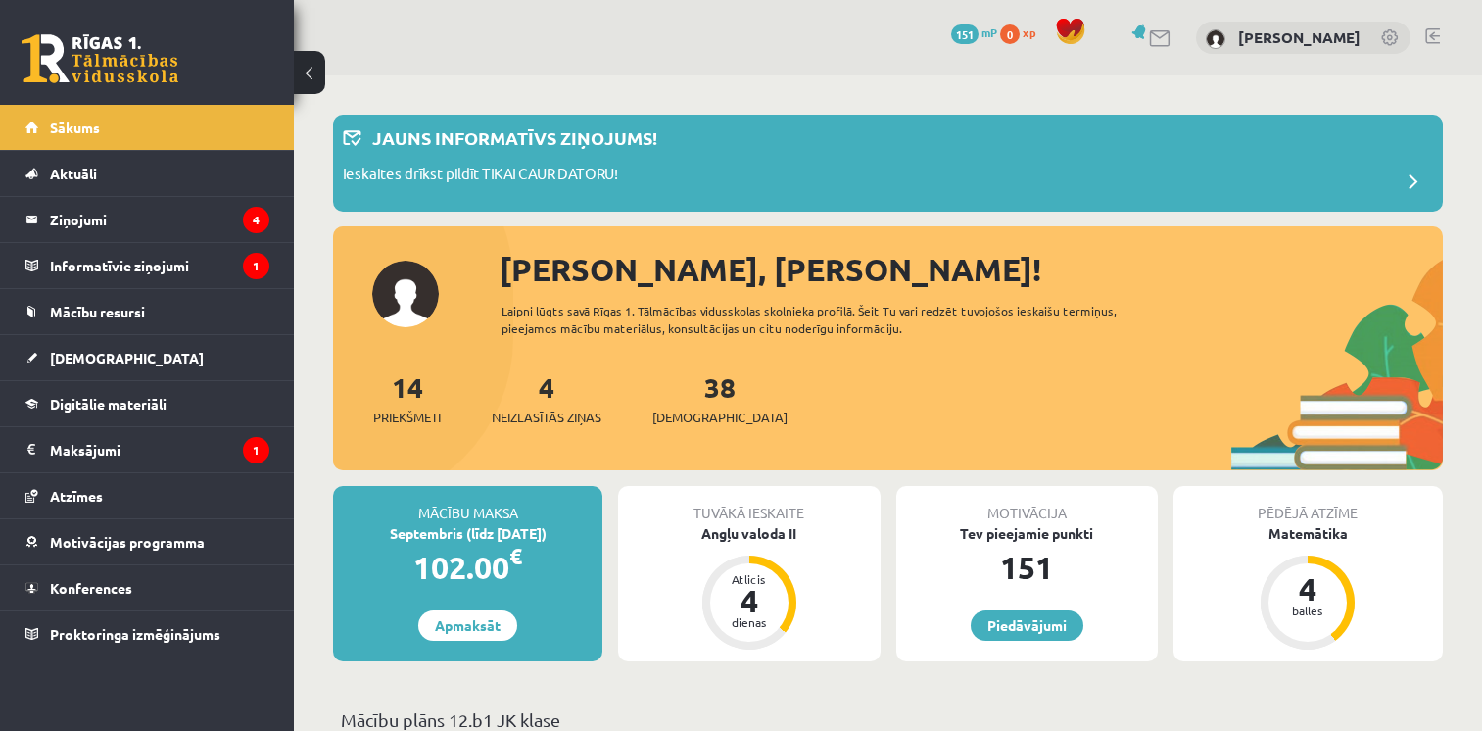  What do you see at coordinates (147, 449) in the screenshot?
I see `a: Maksājumi1` at bounding box center [147, 449].